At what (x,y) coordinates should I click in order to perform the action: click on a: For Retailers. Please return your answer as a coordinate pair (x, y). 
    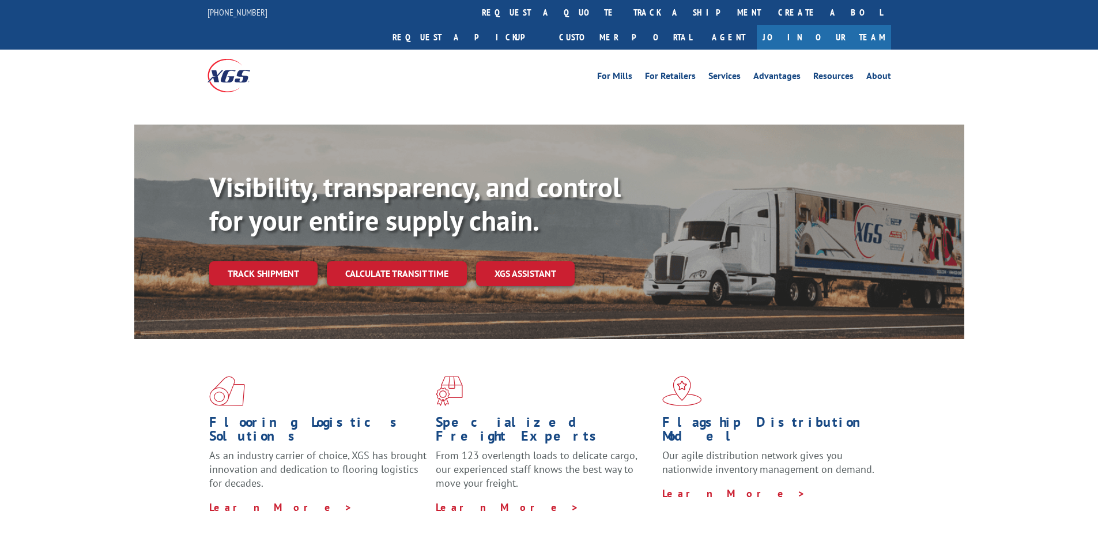
    Looking at the image, I should click on (670, 78).